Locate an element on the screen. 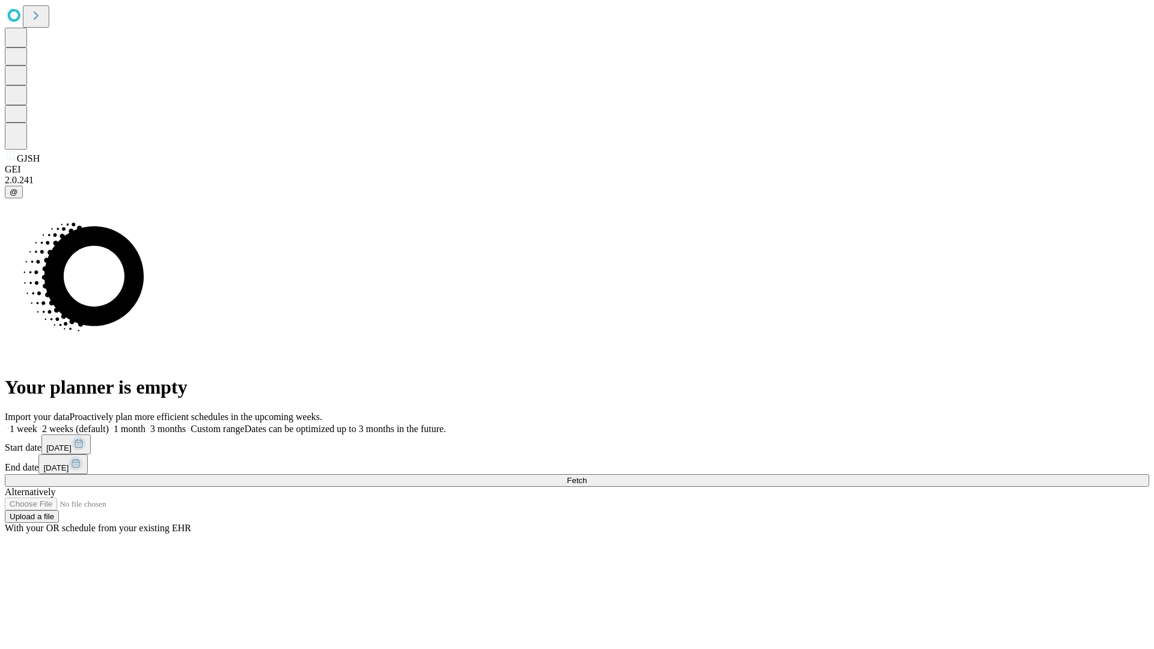 Image resolution: width=1154 pixels, height=649 pixels. button: Fetch is located at coordinates (577, 480).